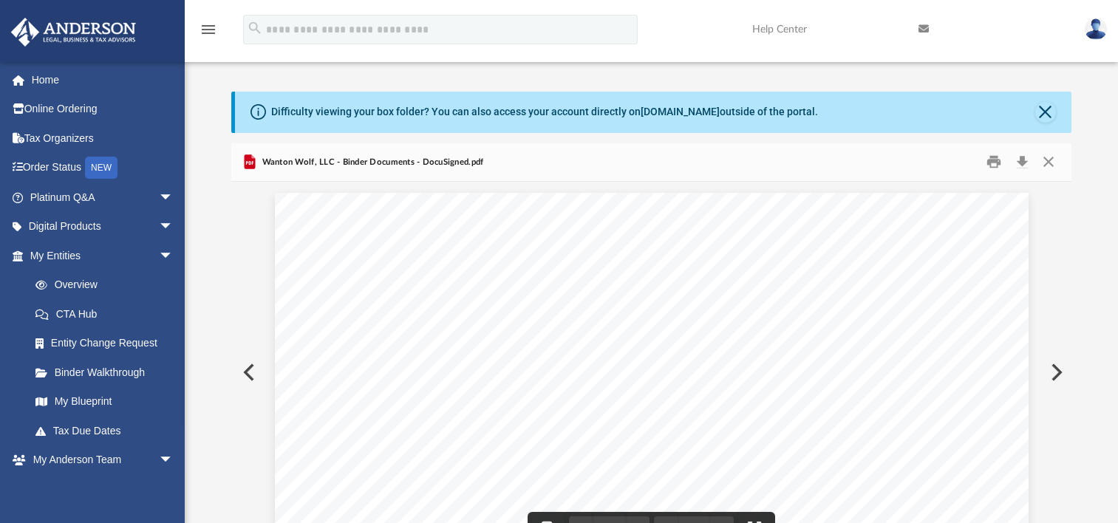 The image size is (1118, 523). I want to click on a: My Entitiesarrow_drop_down, so click(103, 256).